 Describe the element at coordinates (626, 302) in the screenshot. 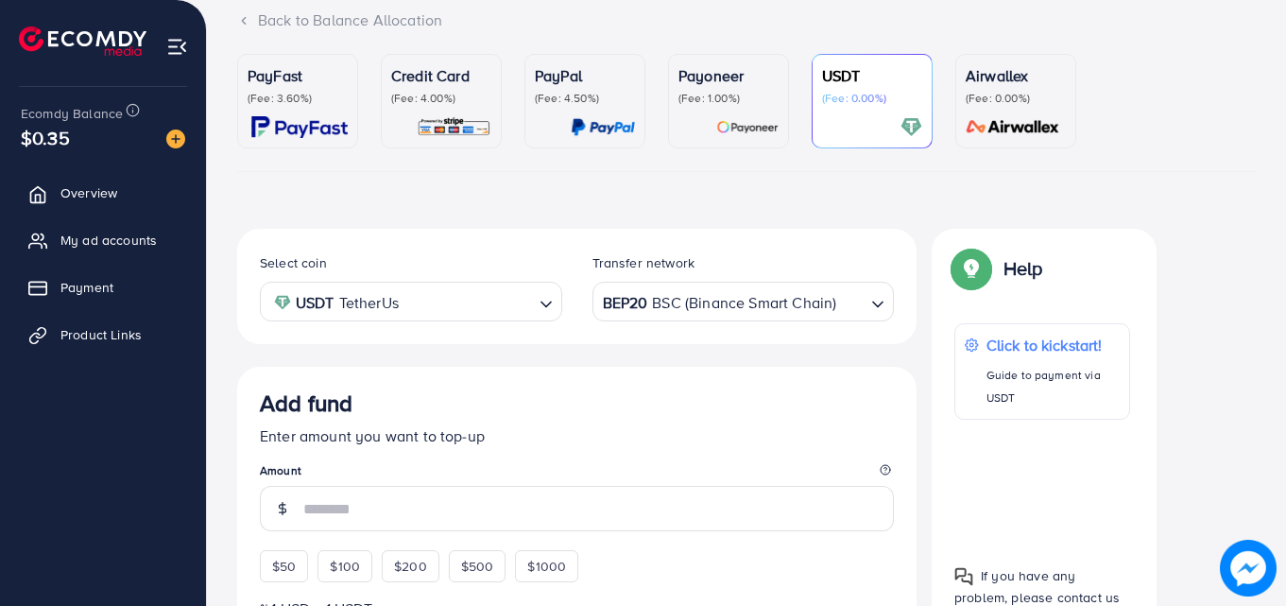

I see `strong: BEP20` at that location.